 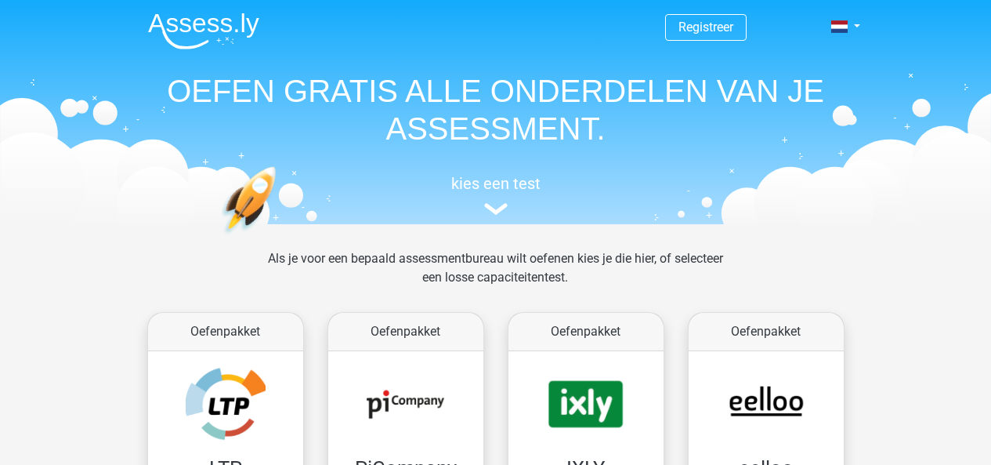 What do you see at coordinates (279, 237) in the screenshot?
I see `img: oefenen` at bounding box center [279, 237].